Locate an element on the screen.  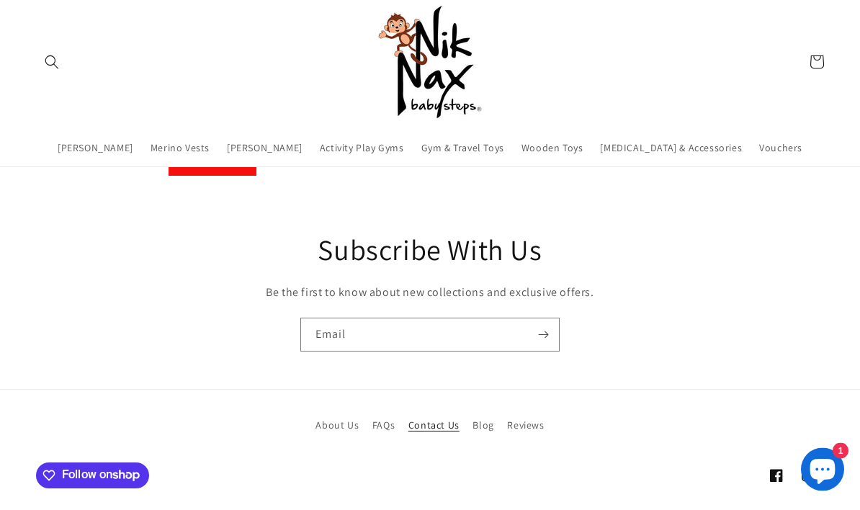
a: FAQs is located at coordinates (383, 430).